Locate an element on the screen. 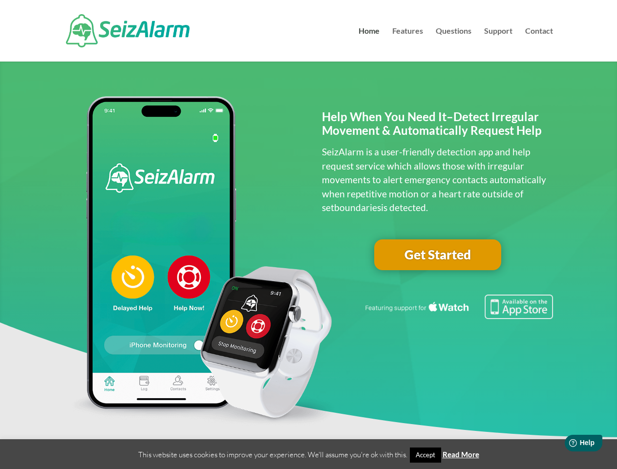 The image size is (617, 469). img: SeizAlarm is located at coordinates (127, 31).